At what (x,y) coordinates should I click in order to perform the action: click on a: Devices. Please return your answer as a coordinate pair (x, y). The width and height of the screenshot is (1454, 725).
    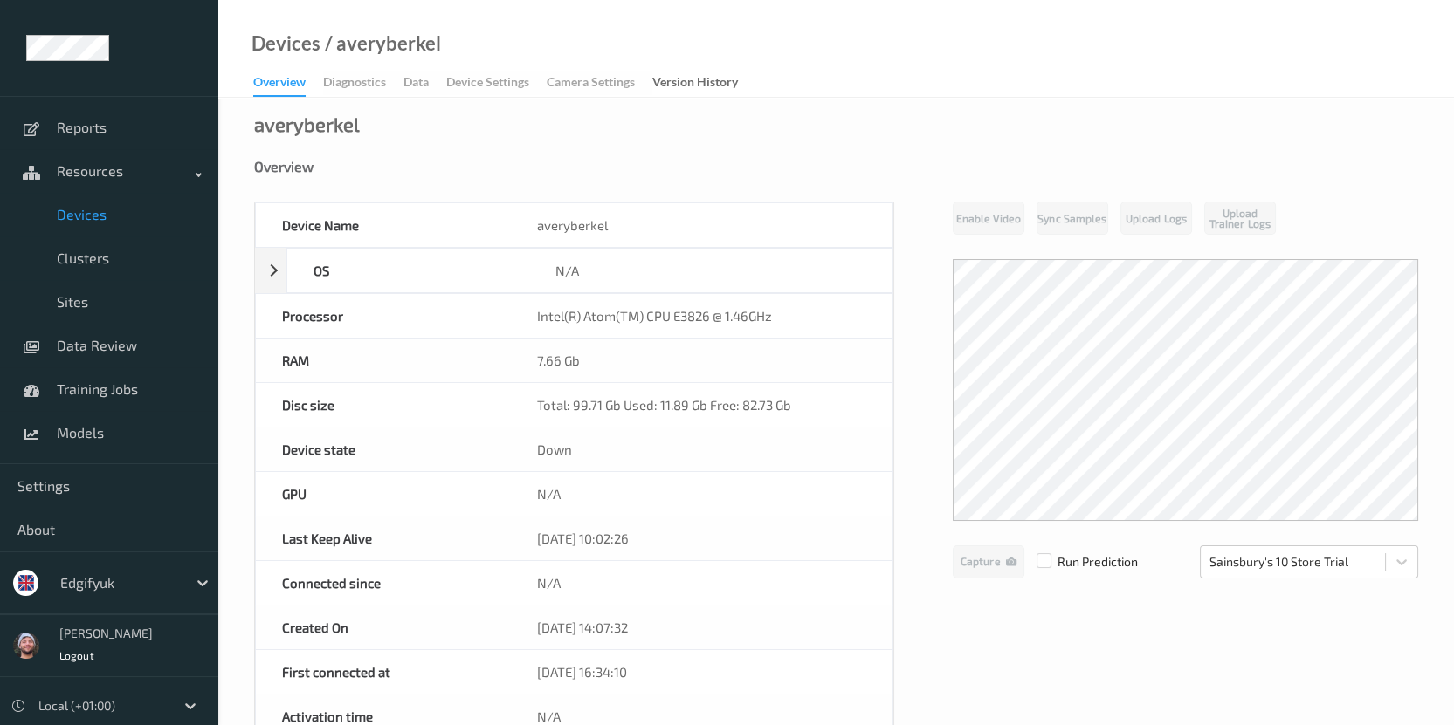
    Looking at the image, I should click on (285, 44).